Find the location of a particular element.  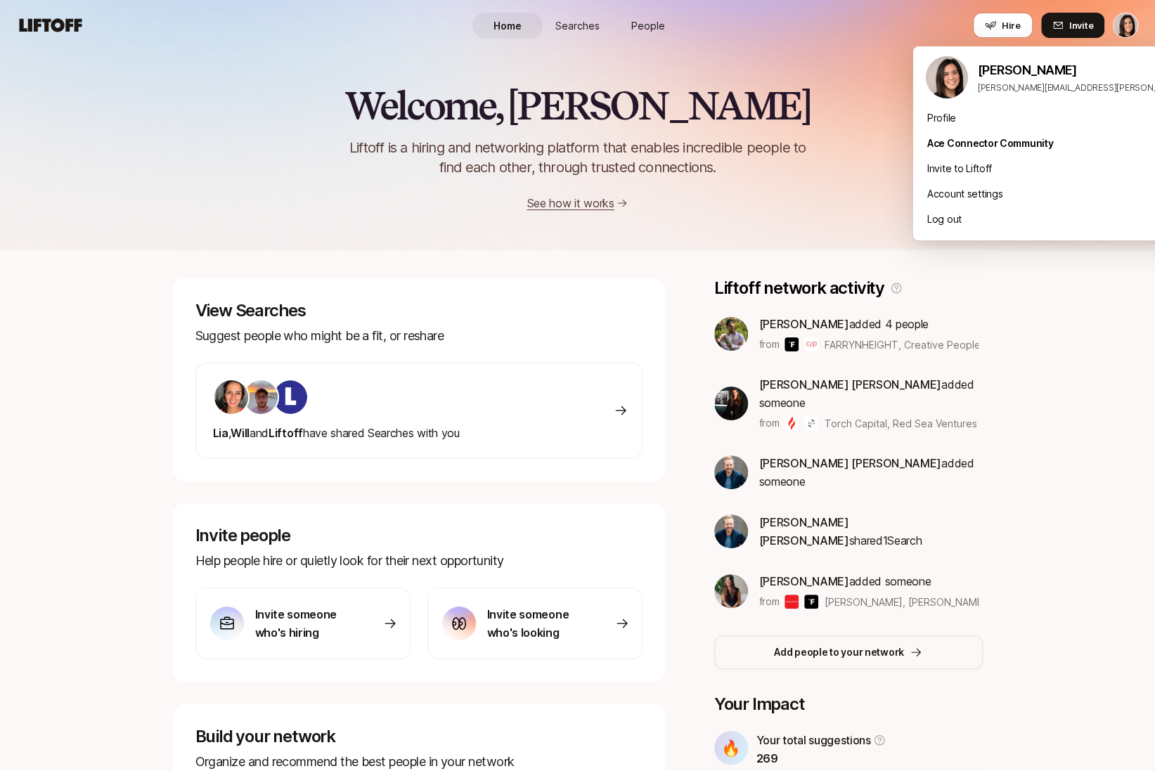

img: Eleanor Morgan is located at coordinates (947, 77).